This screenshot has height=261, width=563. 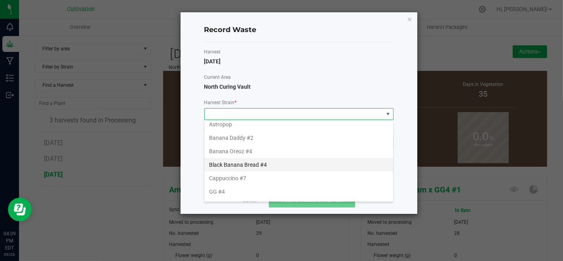 What do you see at coordinates (299, 151) in the screenshot?
I see `li: Banana Oreoz #4` at bounding box center [299, 151].